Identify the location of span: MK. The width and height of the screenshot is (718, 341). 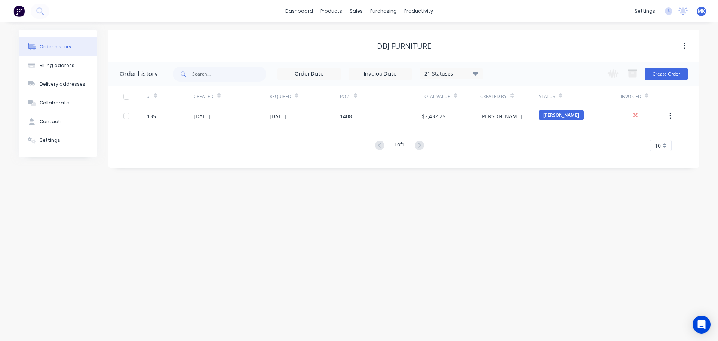
(701, 11).